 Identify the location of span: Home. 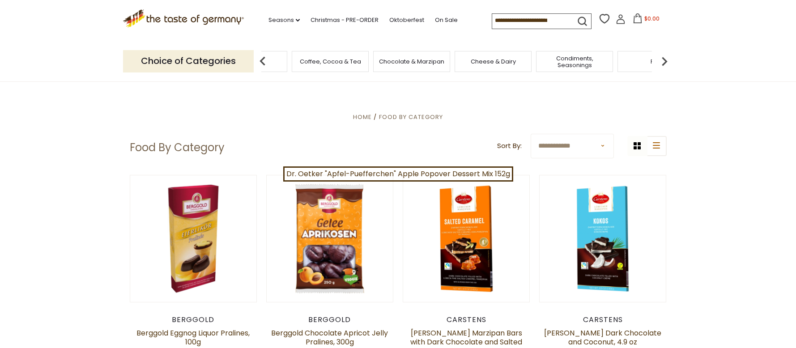
(362, 117).